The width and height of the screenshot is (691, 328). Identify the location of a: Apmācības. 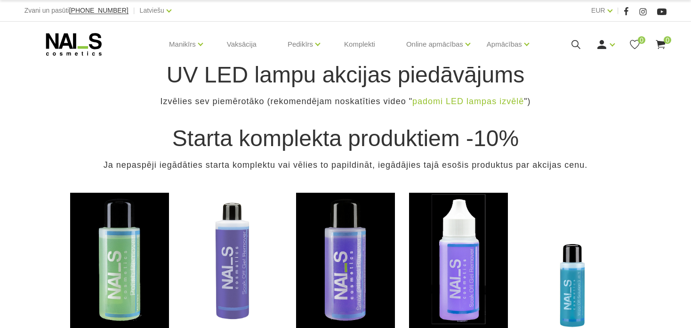
(504, 44).